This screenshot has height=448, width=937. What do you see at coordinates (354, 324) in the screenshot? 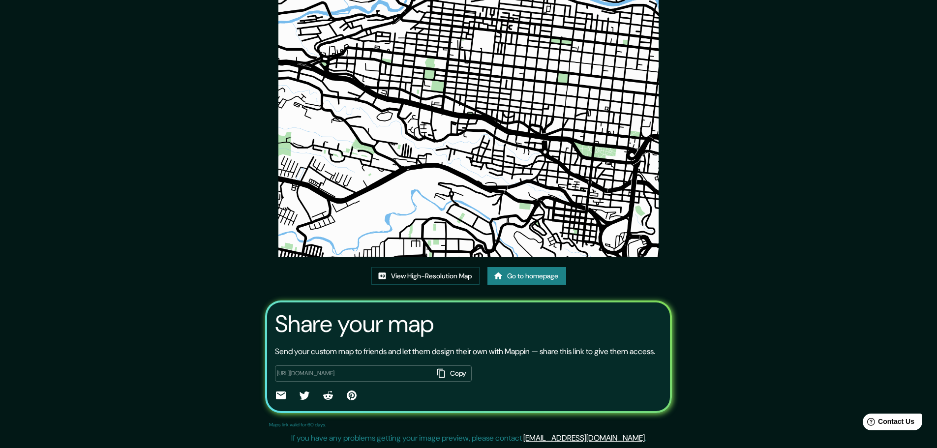
I see `h3: Share your map` at bounding box center [354, 324].